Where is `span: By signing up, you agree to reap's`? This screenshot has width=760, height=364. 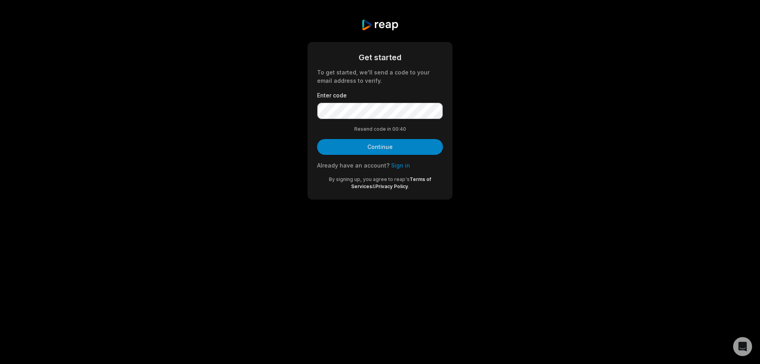 span: By signing up, you agree to reap's is located at coordinates (369, 179).